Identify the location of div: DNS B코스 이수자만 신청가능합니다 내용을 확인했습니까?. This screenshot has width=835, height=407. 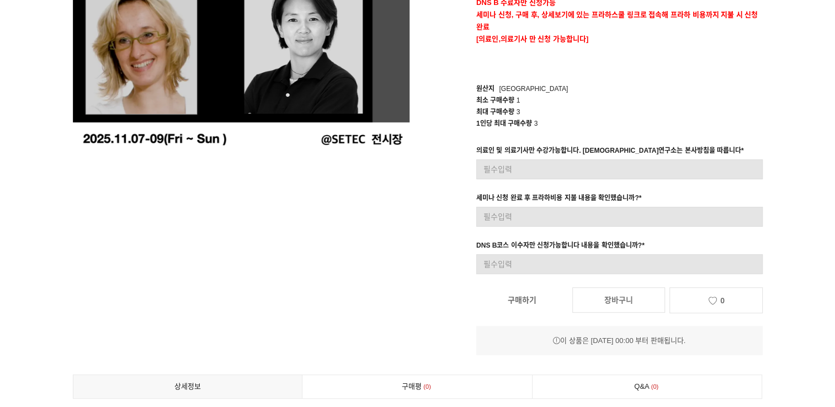
(560, 247).